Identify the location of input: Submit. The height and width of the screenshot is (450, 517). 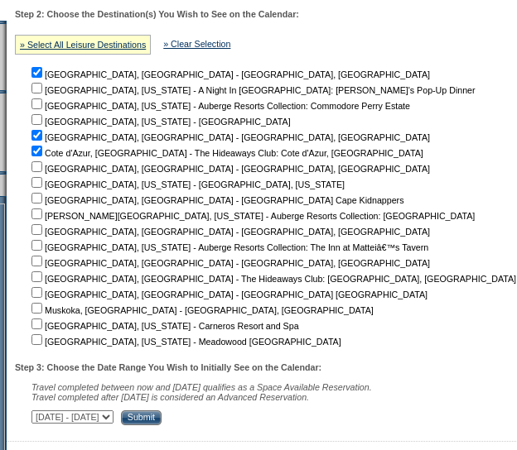
(141, 418).